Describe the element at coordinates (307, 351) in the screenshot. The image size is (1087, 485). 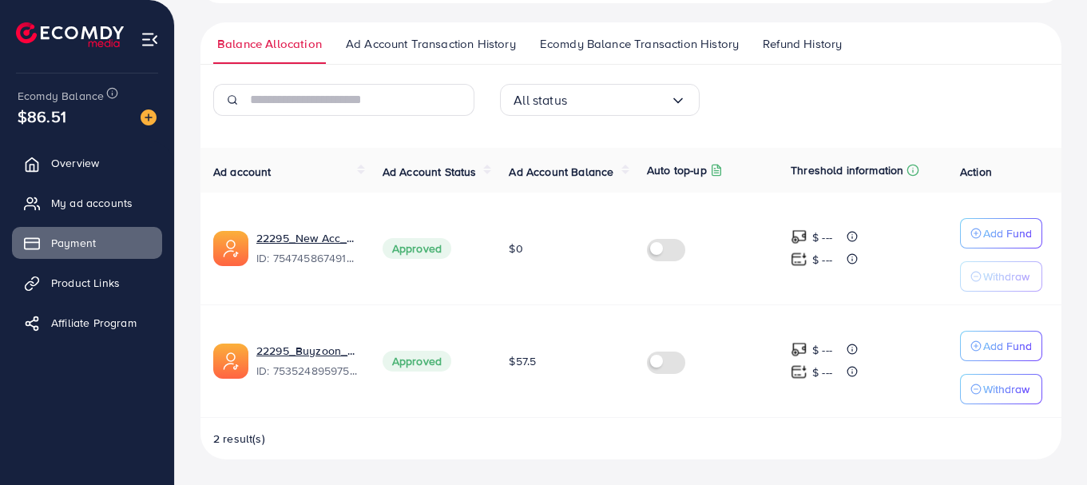
I see `a: 22295_Buyzoon_1754436876148` at that location.